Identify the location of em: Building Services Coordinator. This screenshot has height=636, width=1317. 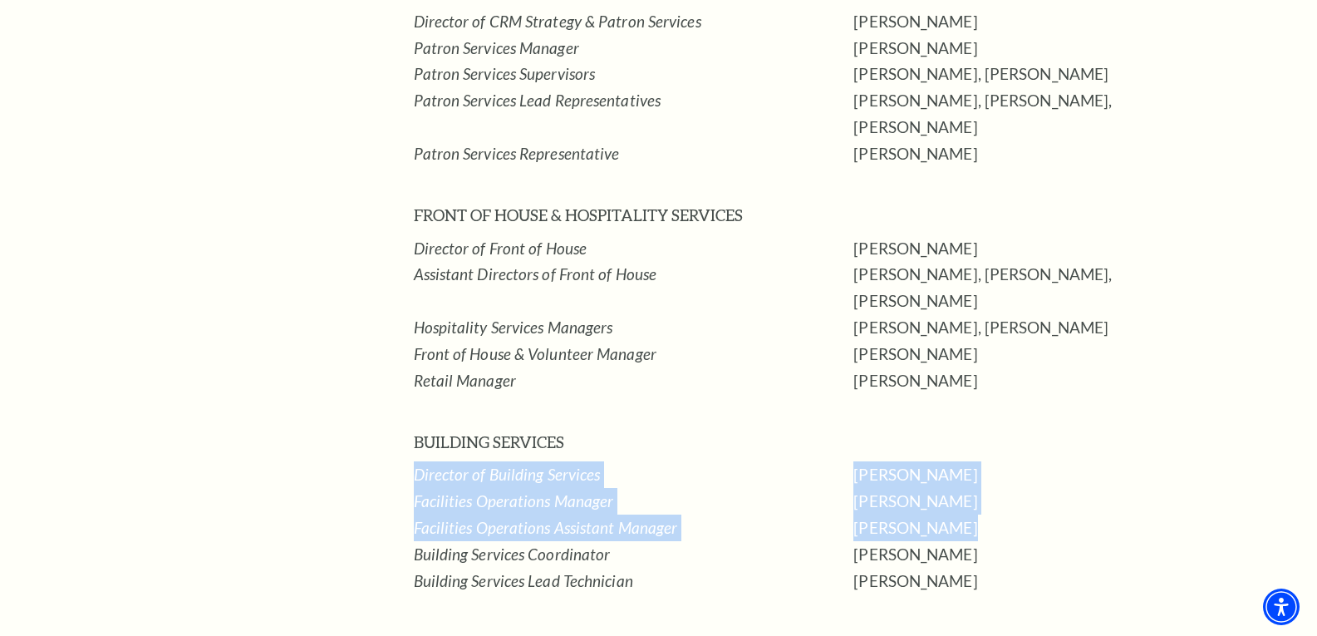
(512, 553).